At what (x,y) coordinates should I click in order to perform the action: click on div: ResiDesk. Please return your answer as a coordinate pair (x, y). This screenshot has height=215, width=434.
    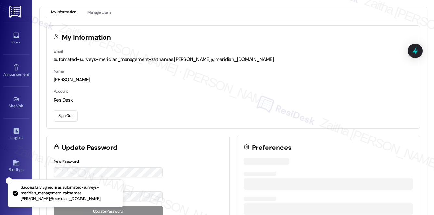
    Looking at the image, I should click on (233, 100).